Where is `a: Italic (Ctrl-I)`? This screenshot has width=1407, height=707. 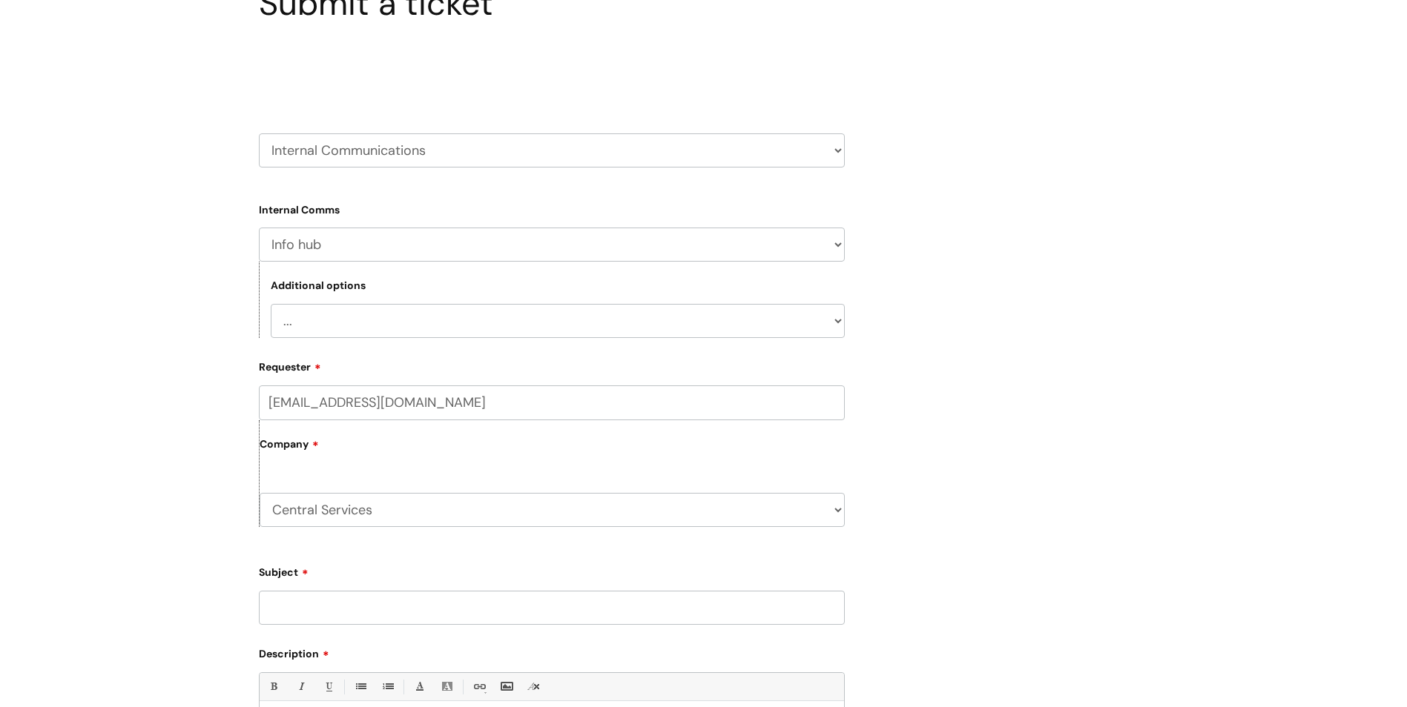 a: Italic (Ctrl-I) is located at coordinates (300, 687).